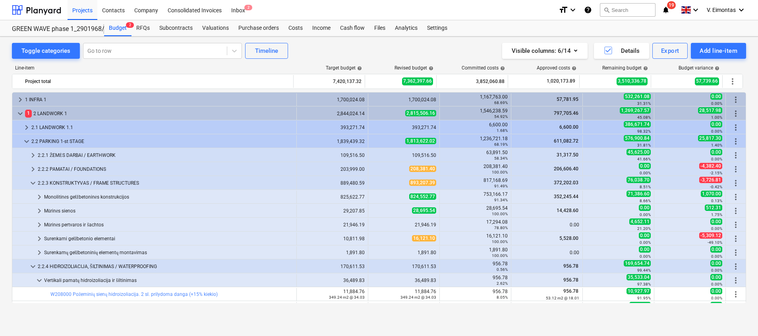 The height and width of the screenshot is (336, 758). I want to click on div: 2.2.4 HIDROIZOLIACIJA, ŠILTINIMAS / WATERPROOFING, so click(165, 266).